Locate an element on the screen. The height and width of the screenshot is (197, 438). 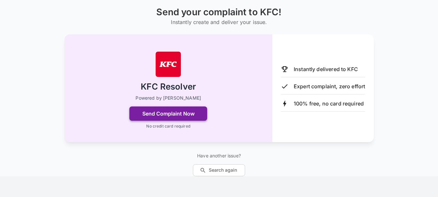
p: 100% free, no card required is located at coordinates (329, 103).